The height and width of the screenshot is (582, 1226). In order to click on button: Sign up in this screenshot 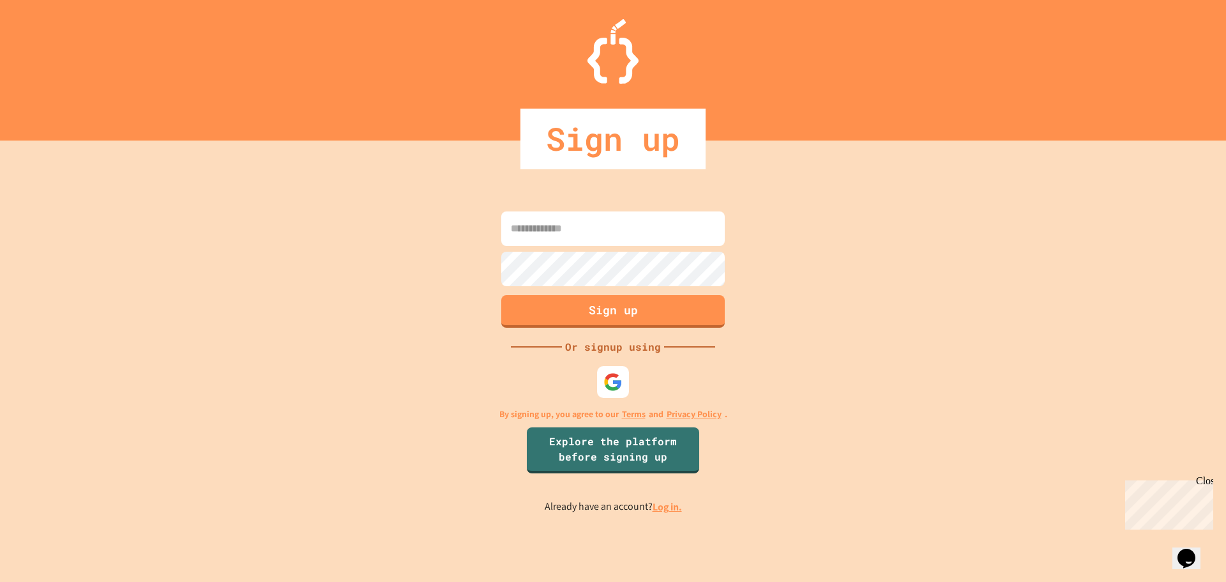, I will do `click(613, 311)`.